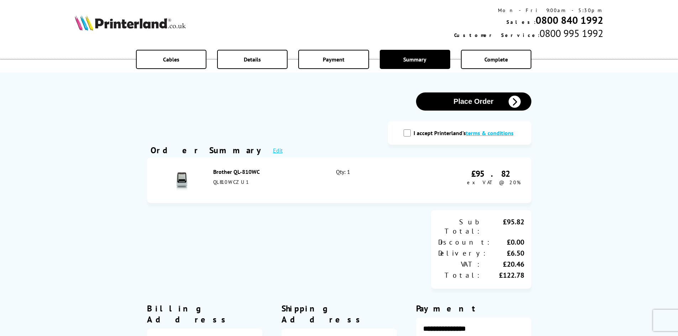 This screenshot has height=336, width=678. What do you see at coordinates (464, 242) in the screenshot?
I see `div: Discount:` at bounding box center [464, 242].